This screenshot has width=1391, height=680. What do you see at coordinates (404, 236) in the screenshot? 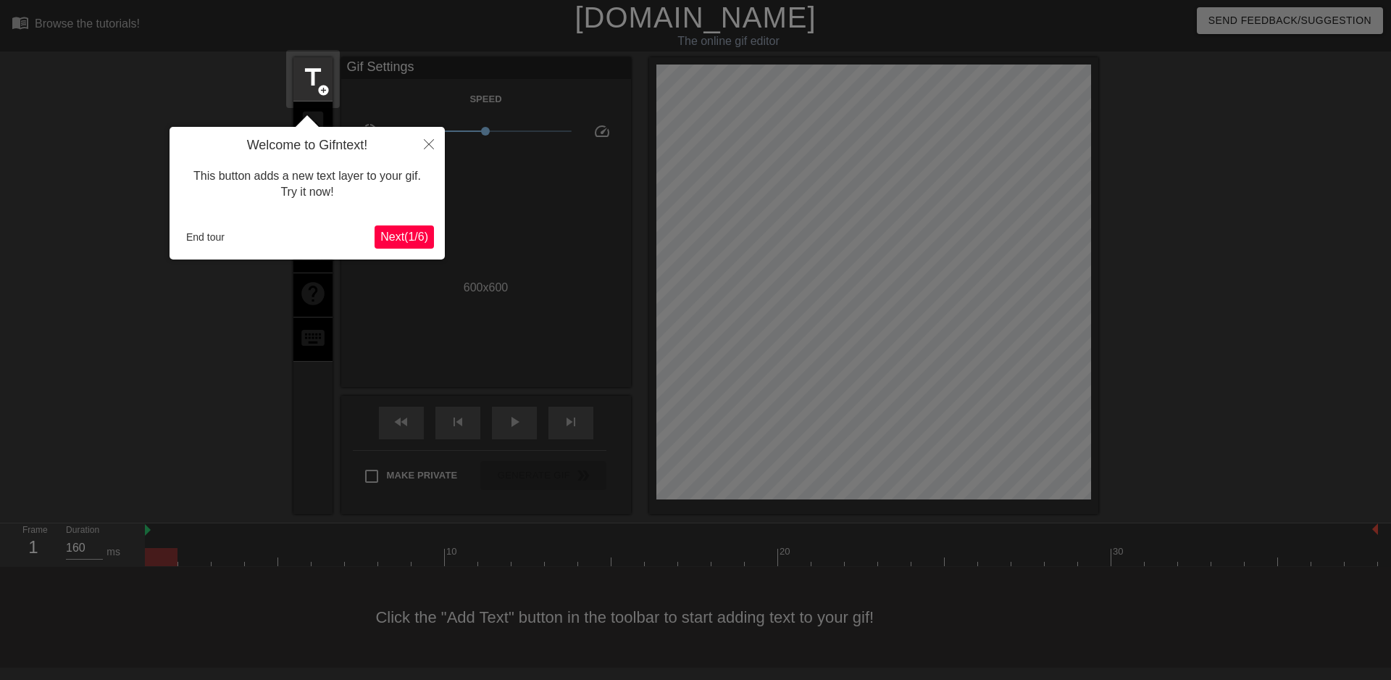
I see `span: Next ( 1 / 6 )` at bounding box center [404, 236].